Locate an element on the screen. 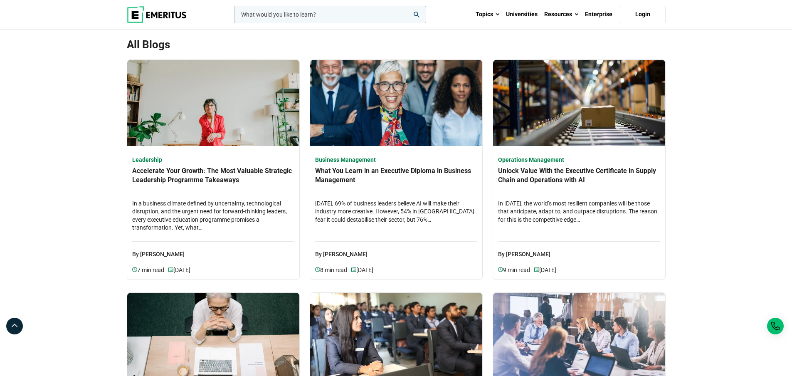 The image size is (792, 376). a: Operations Management Unlock Value With the Executive Certificate in Supply Chain and Operations ... is located at coordinates (579, 215).